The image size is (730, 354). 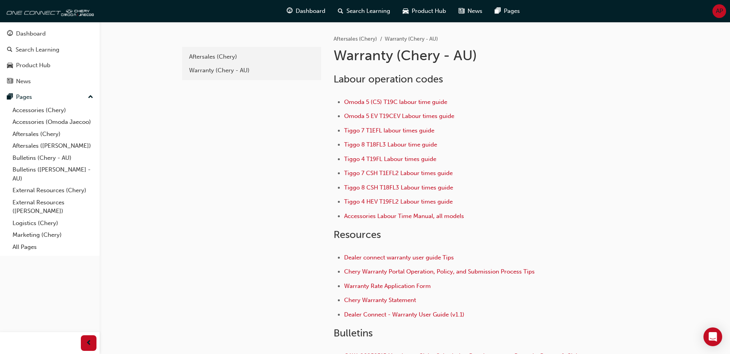 What do you see at coordinates (399, 188) in the screenshot?
I see `span: Tiggo 8 CSH T18FL3 Labour times guide` at bounding box center [399, 188].